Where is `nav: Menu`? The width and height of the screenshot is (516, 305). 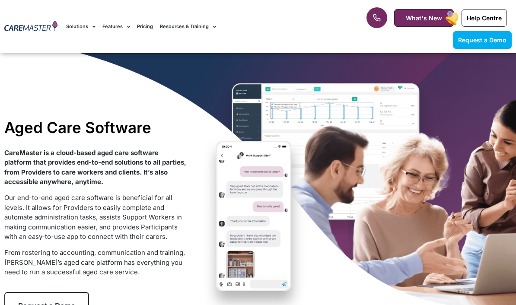 nav: Menu is located at coordinates (198, 26).